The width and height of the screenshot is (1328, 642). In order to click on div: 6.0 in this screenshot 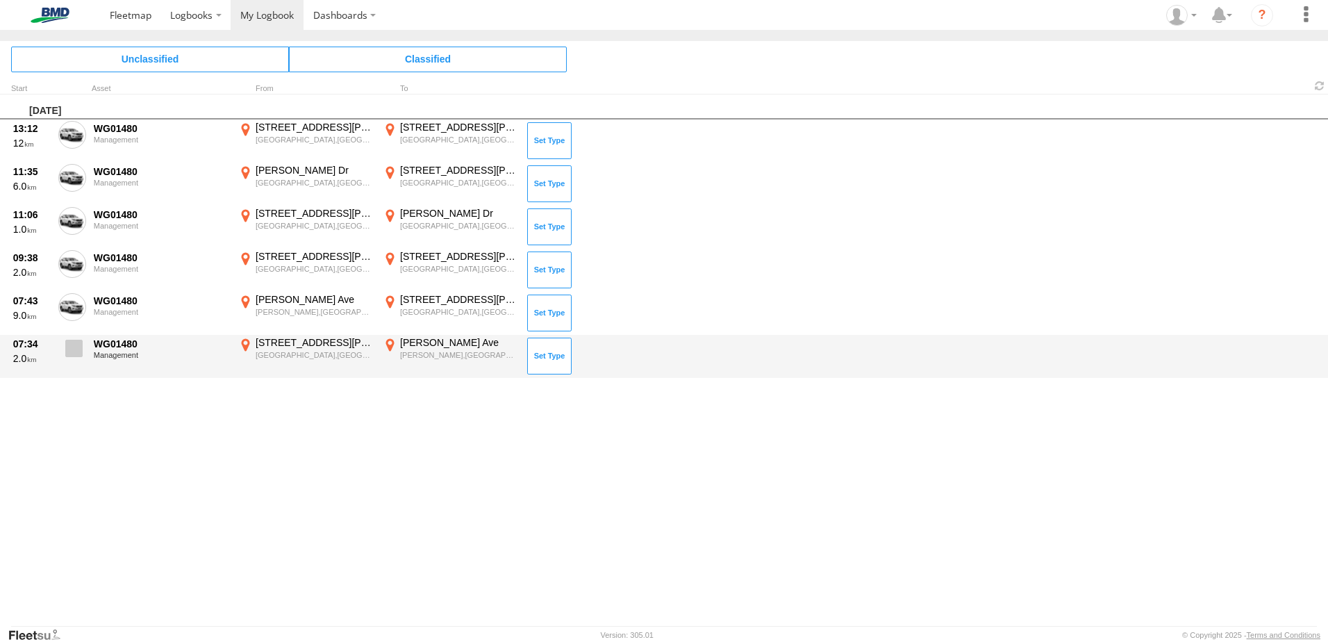, I will do `click(32, 186)`.